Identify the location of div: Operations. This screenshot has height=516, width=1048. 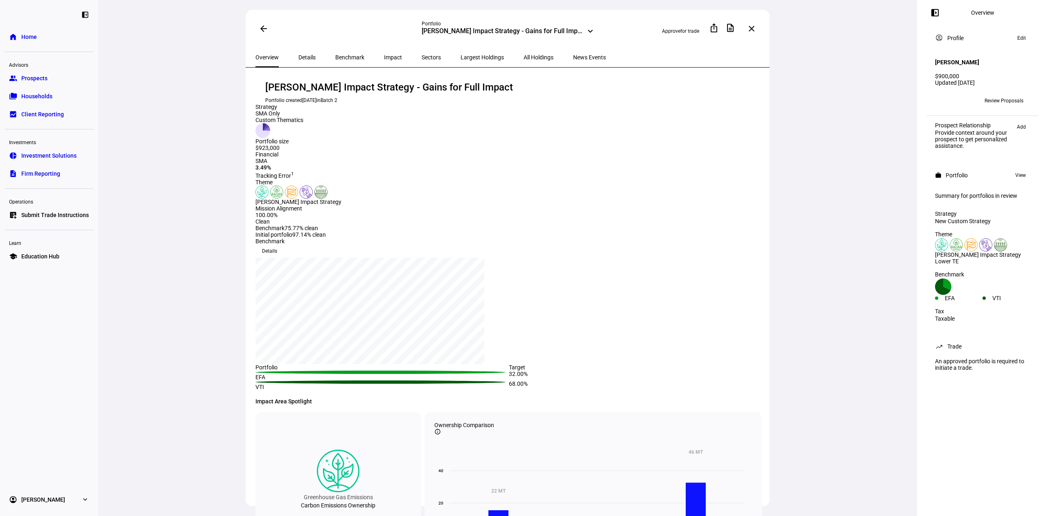
(49, 201).